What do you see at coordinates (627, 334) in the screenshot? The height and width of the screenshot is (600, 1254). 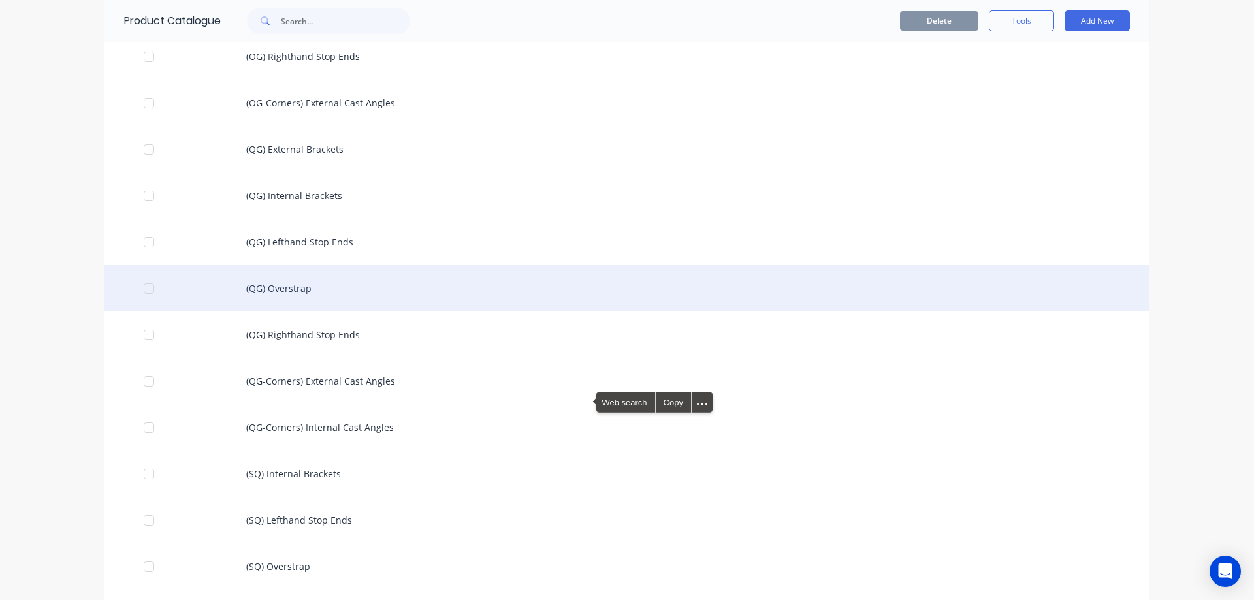 I see `div: (QG) Righthand Stop Ends` at bounding box center [627, 334].